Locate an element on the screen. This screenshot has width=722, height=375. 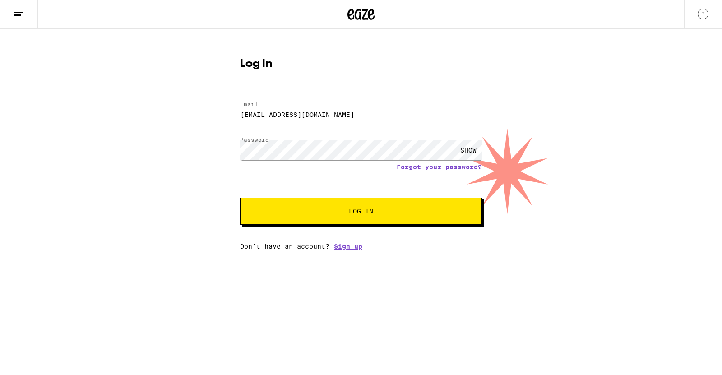
input: Email is located at coordinates (361, 114).